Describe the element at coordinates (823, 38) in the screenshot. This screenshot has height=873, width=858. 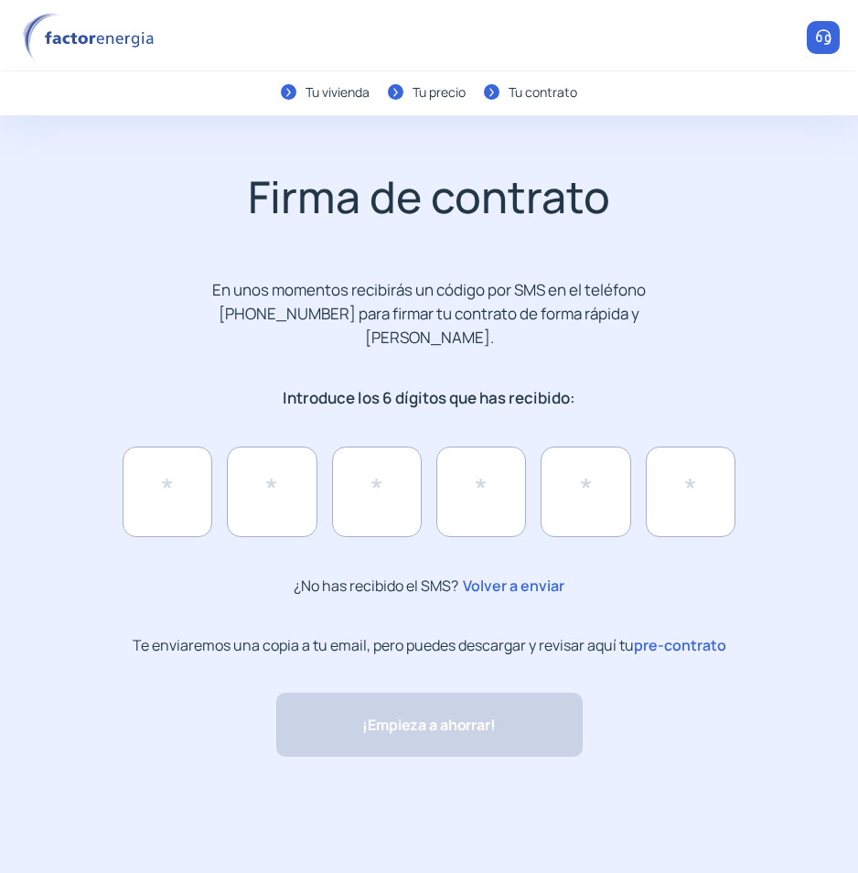
I see `img: llamar` at that location.